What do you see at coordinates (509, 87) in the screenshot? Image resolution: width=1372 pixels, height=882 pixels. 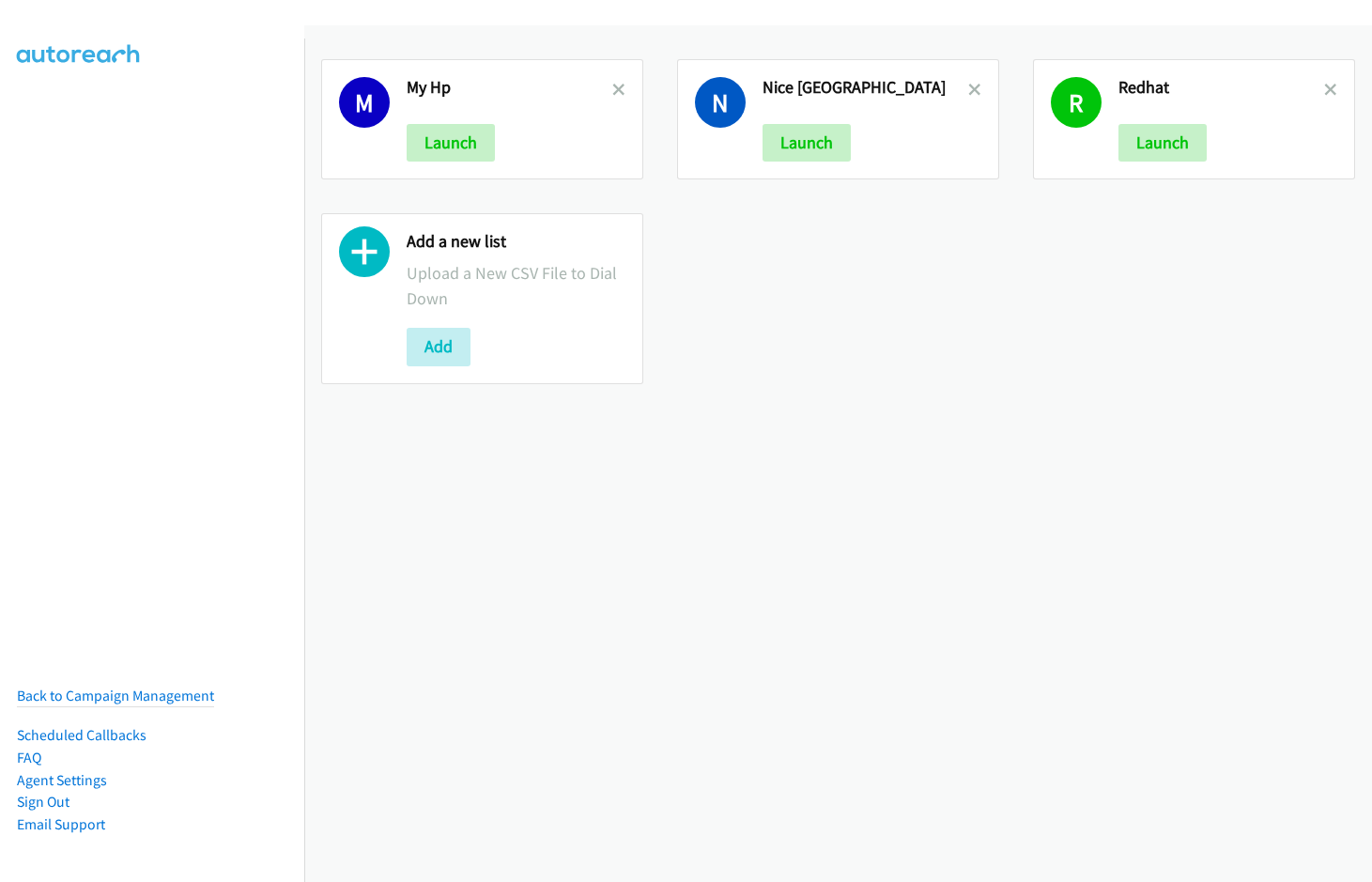 I see `h2: My Hp` at bounding box center [509, 87].